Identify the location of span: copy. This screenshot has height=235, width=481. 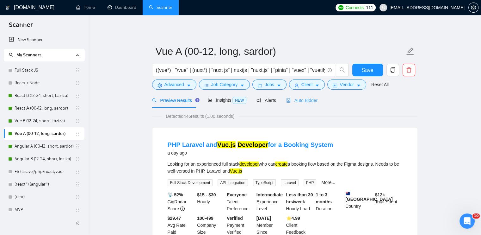
(393, 70).